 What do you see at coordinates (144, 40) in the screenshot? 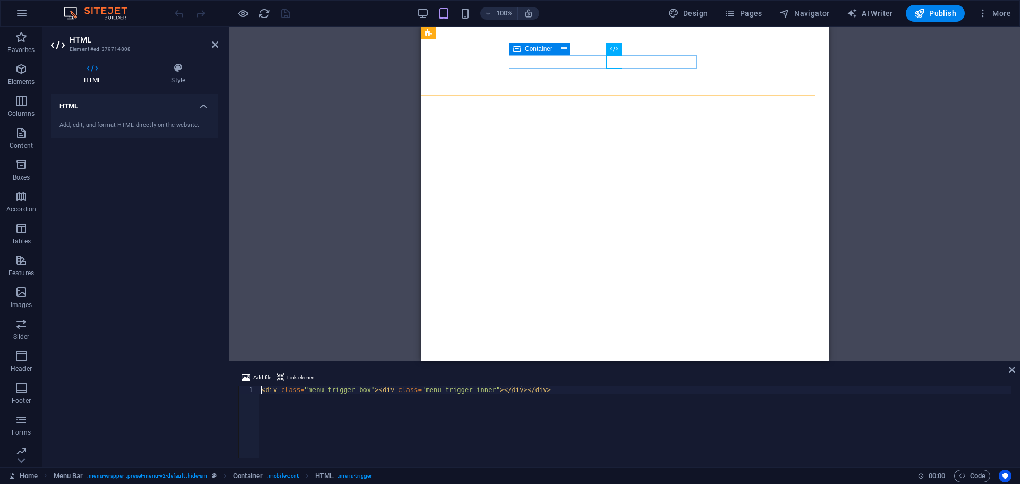
I see `h2: HTML` at bounding box center [144, 40].